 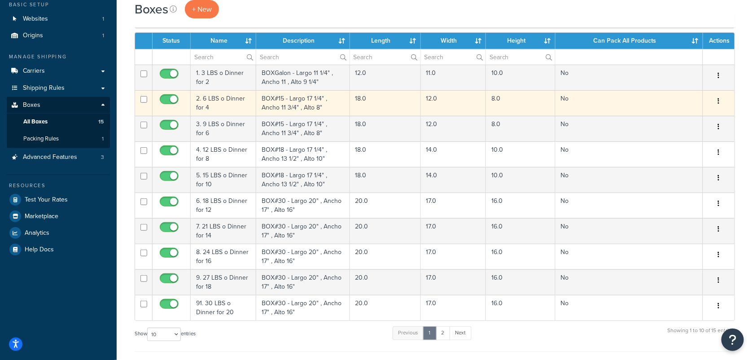 I want to click on th: Can Pack All Products : activate to sort column ascending, so click(x=629, y=41).